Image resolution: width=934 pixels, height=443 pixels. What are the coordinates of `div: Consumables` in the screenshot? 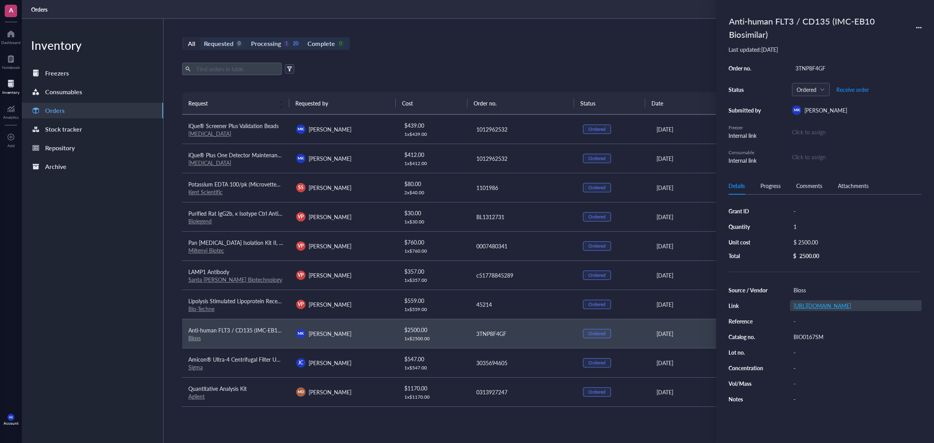 It's located at (63, 92).